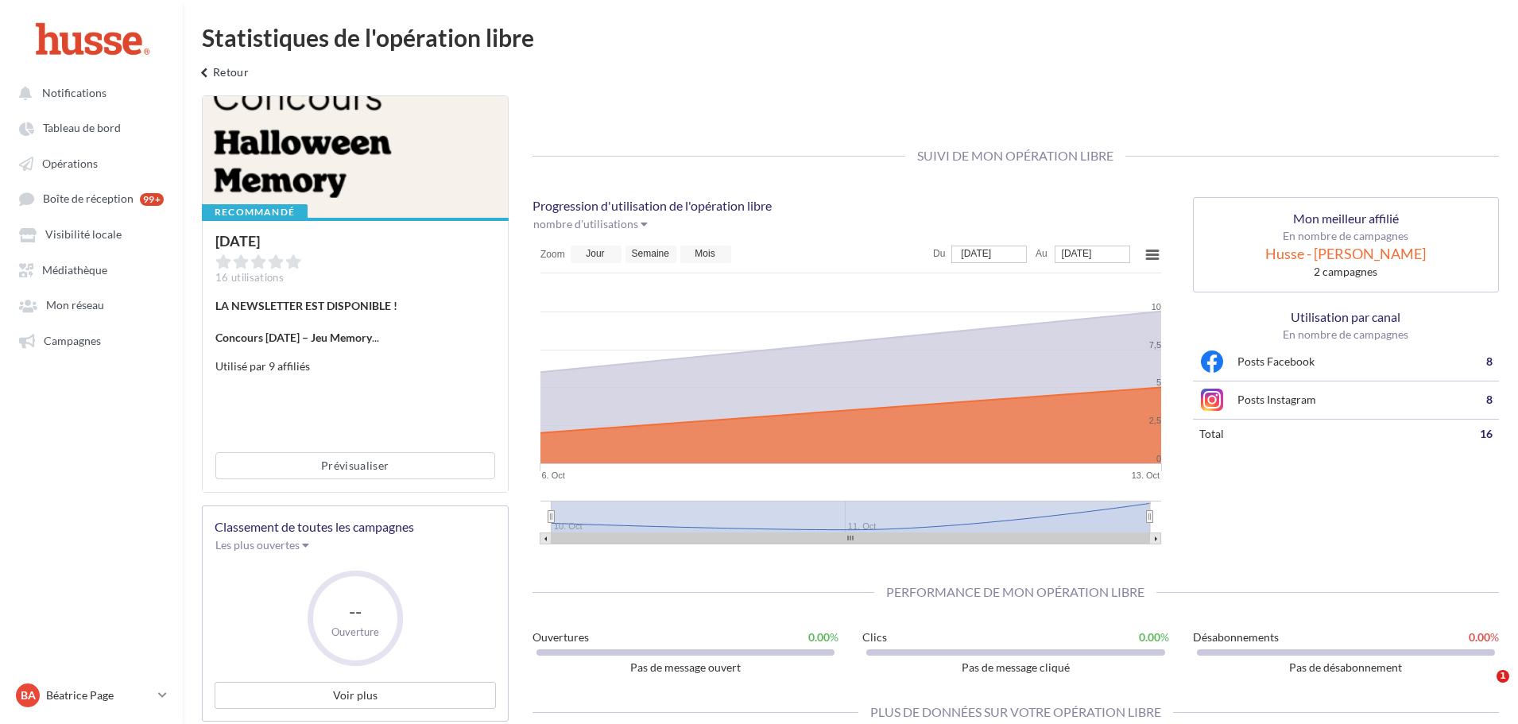  Describe the element at coordinates (552, 475) in the screenshot. I see `tspan: 6. Oct` at that location.